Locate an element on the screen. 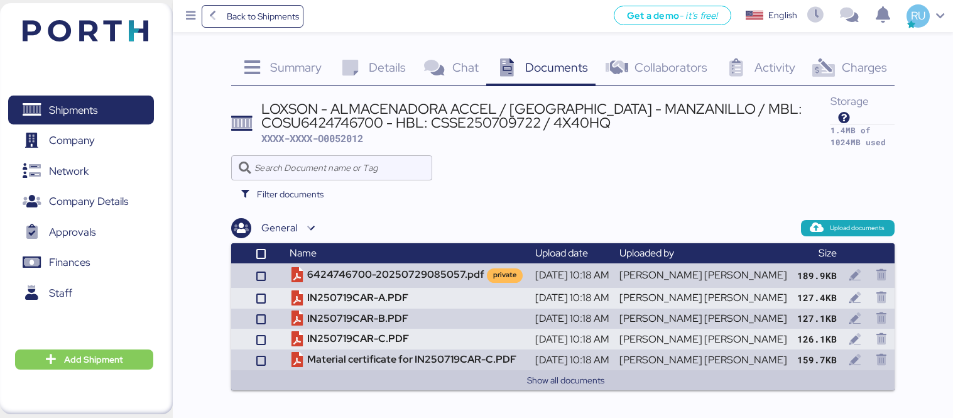  span: Chat is located at coordinates (465, 67).